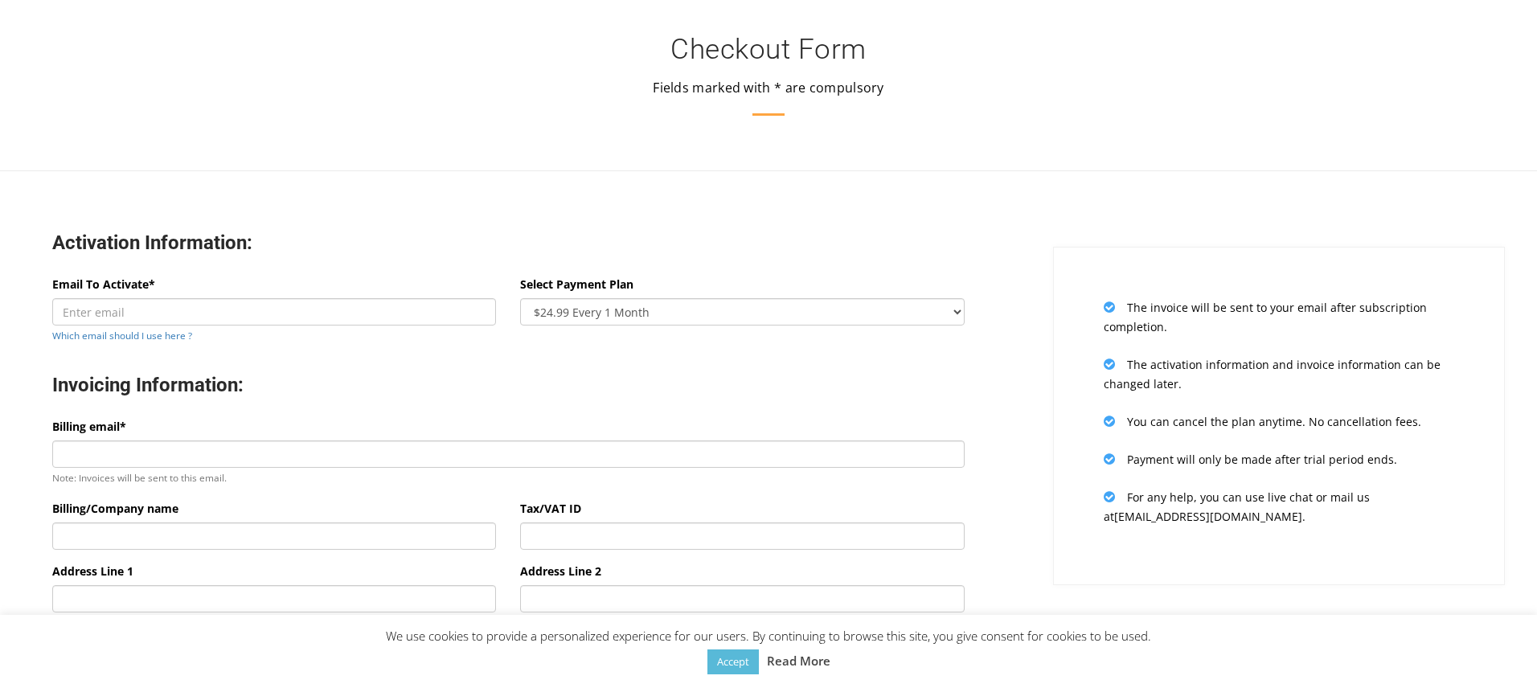 The image size is (1537, 688). I want to click on label: Tax/VAT ID, so click(551, 509).